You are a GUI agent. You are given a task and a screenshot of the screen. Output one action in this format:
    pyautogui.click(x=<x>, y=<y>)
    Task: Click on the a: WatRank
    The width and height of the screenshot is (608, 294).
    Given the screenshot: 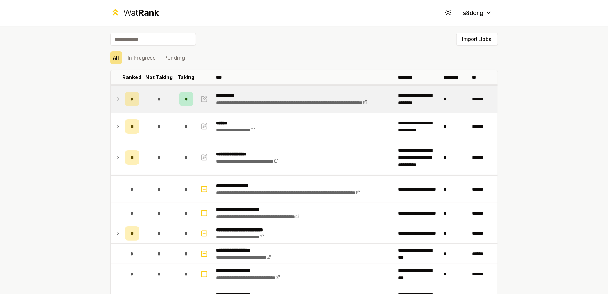 What is the action you would take?
    pyautogui.click(x=135, y=13)
    